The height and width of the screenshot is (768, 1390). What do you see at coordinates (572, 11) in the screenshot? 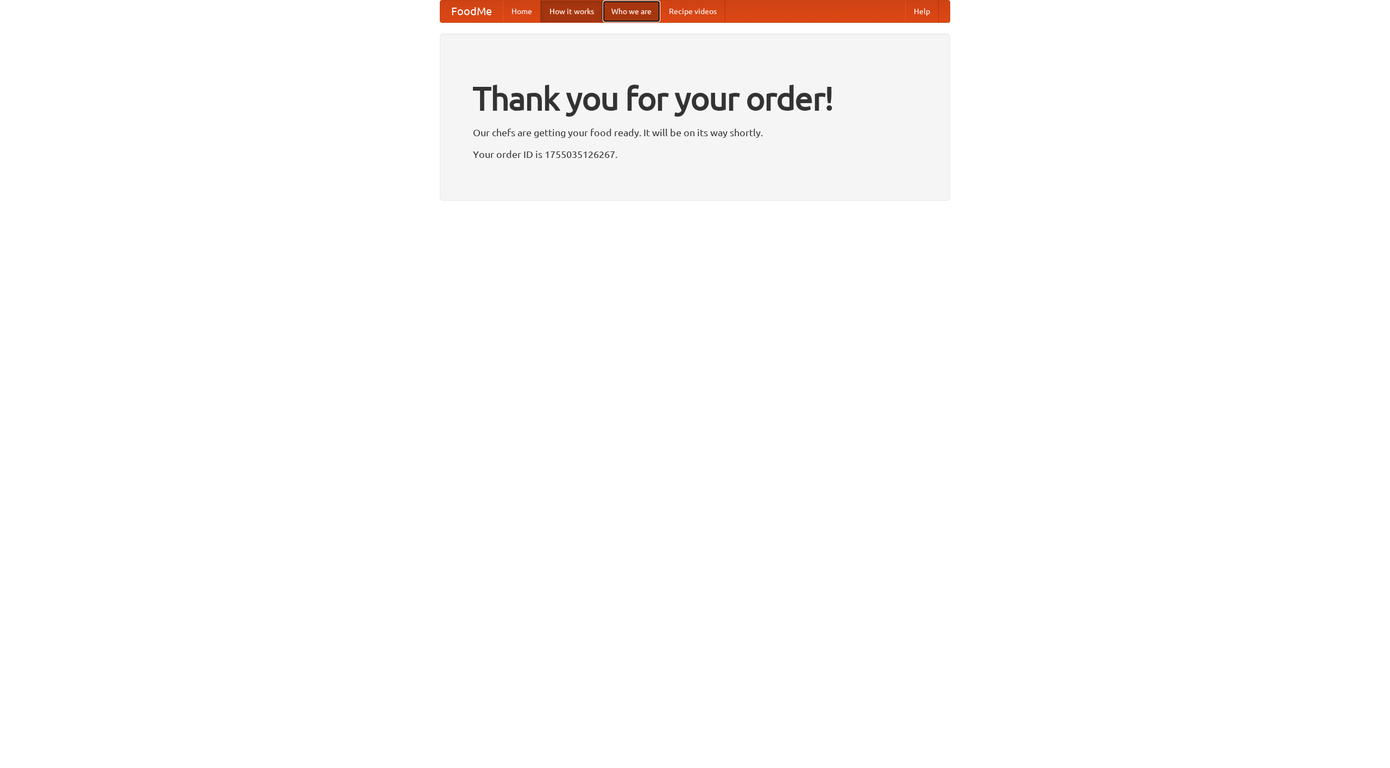
I see `a: How it works` at bounding box center [572, 11].